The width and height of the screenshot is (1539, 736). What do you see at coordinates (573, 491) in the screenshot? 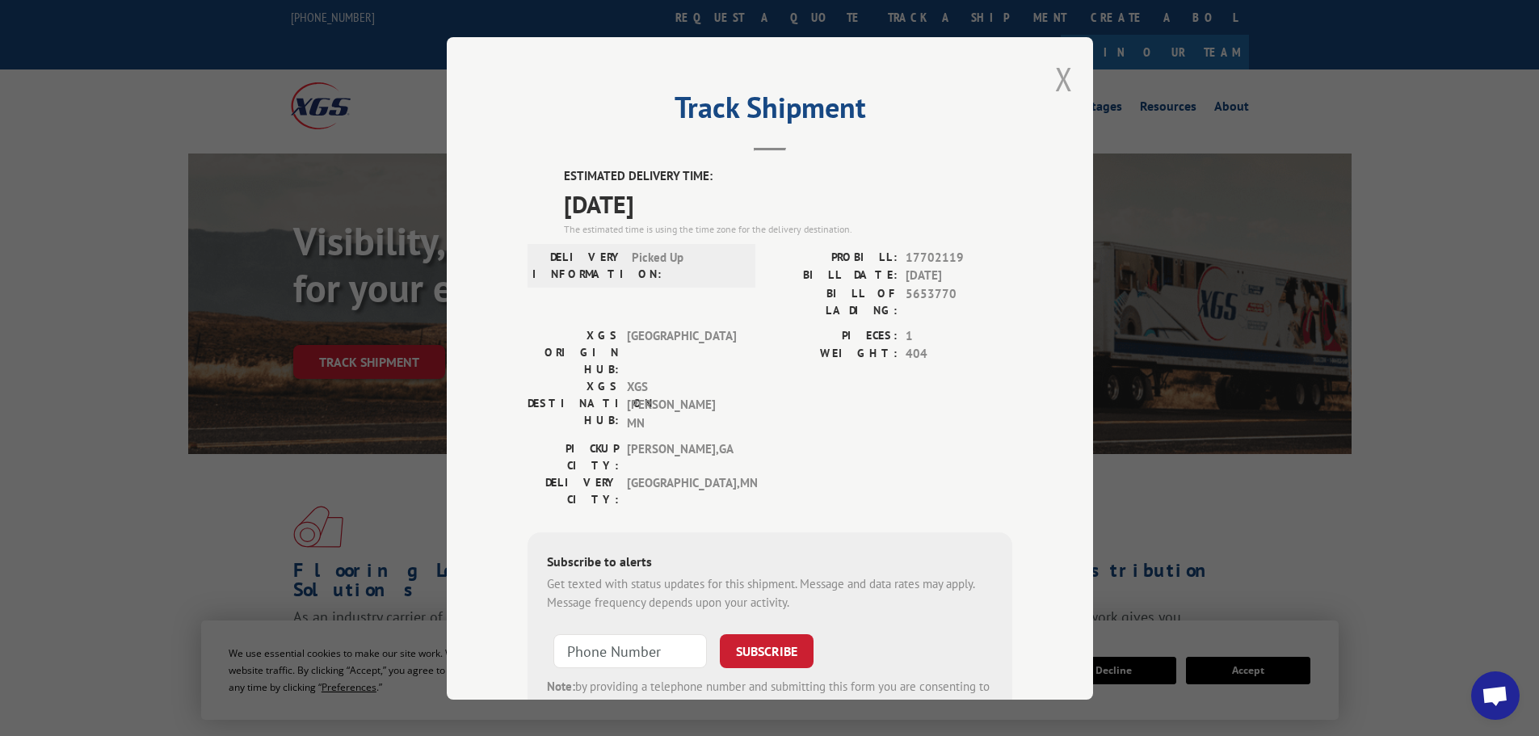
I see `label: DELIVERY CITY:` at bounding box center [573, 491].